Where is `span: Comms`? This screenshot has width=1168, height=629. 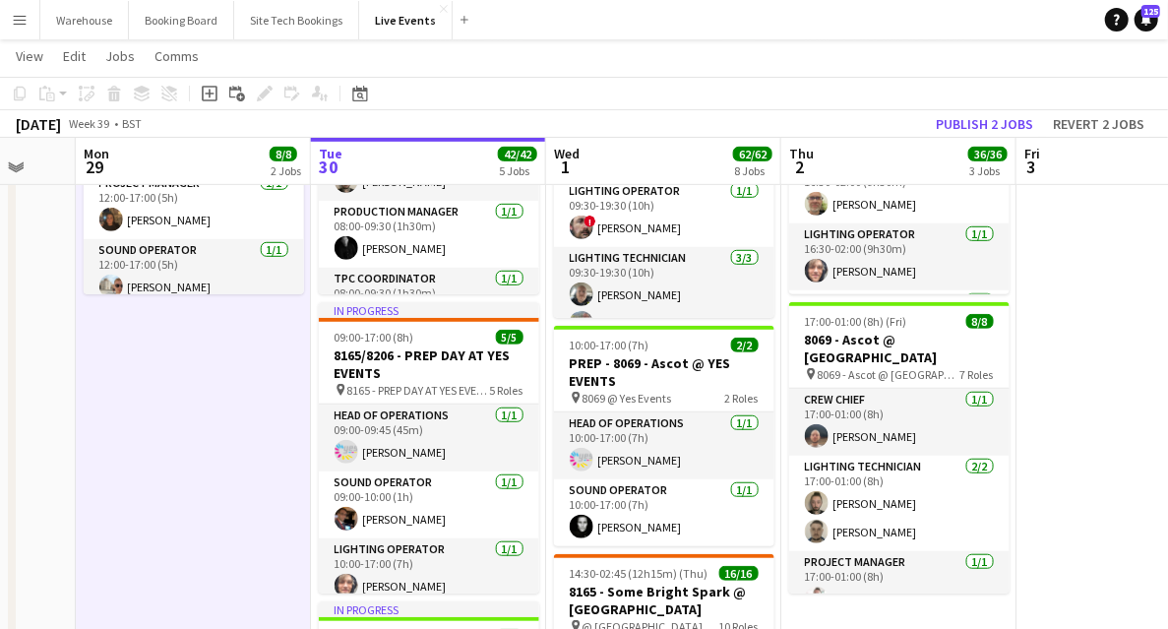
span: Comms is located at coordinates (176, 56).